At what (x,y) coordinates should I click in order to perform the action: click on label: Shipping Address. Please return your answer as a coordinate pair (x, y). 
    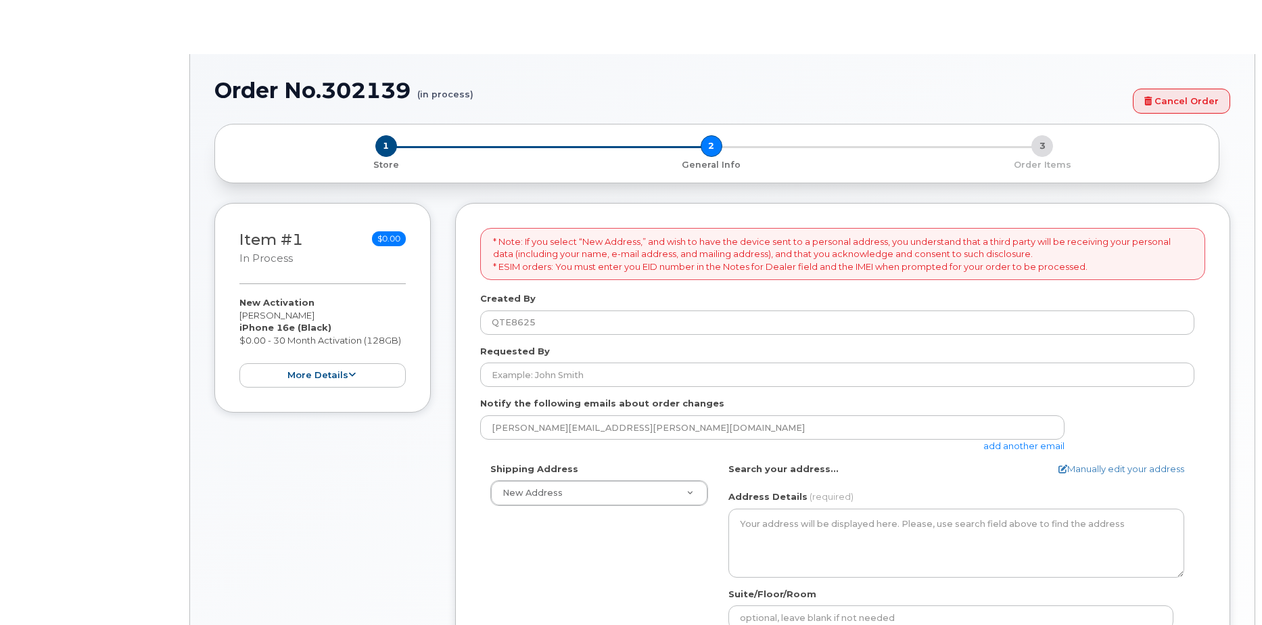
    Looking at the image, I should click on (534, 469).